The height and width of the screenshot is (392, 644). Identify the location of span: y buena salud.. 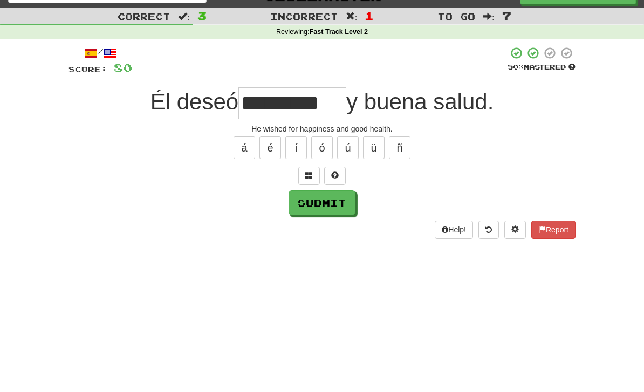
(419, 101).